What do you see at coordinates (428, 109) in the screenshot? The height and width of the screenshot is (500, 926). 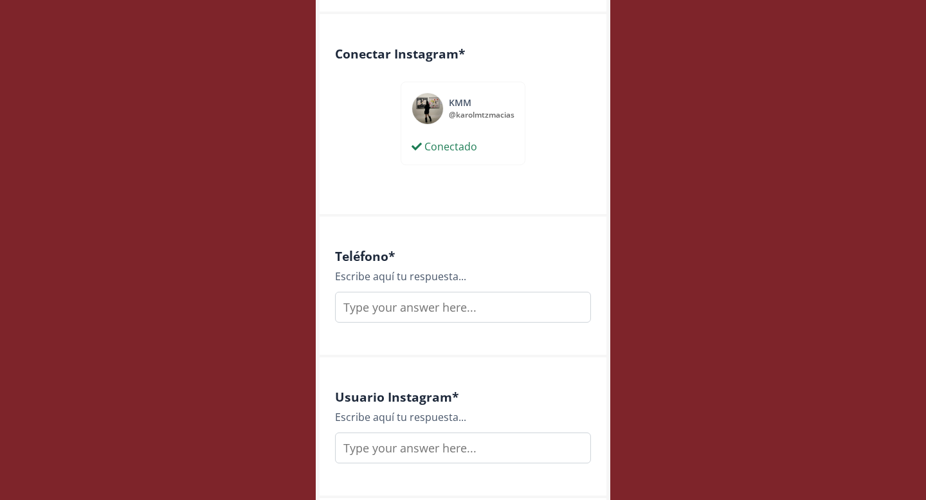 I see `img: 437952776_1161371481534631_5229725516570818522_n.jpg` at bounding box center [428, 109].